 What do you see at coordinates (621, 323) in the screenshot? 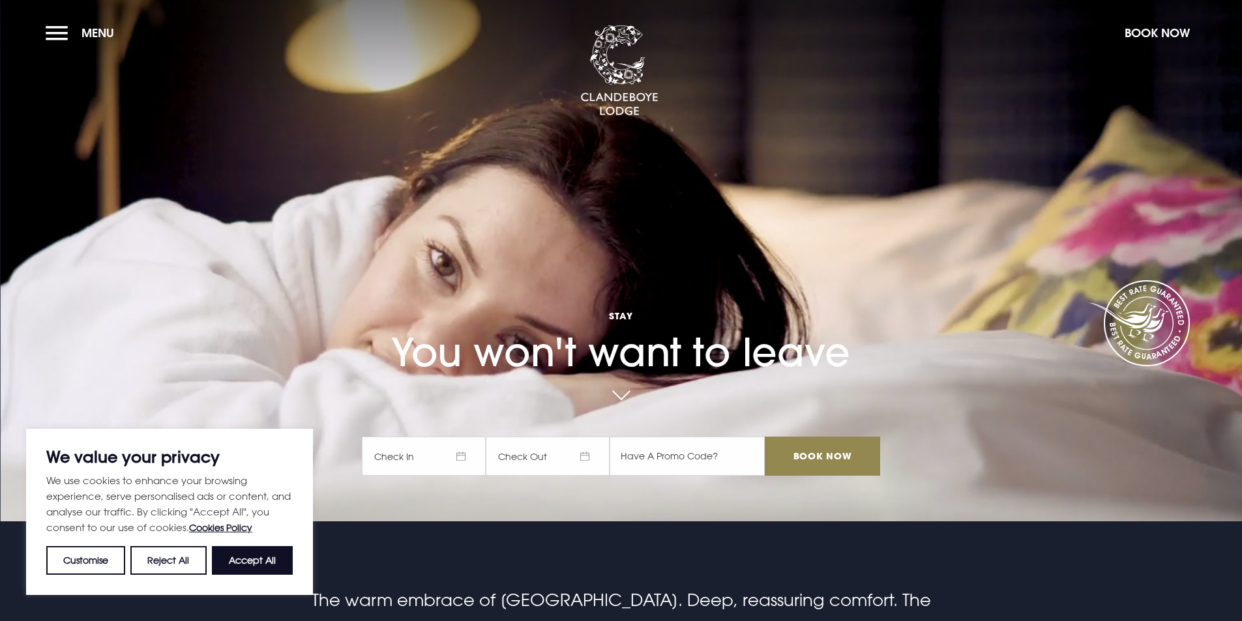
I see `h1: You won't want to leave` at bounding box center [621, 323].